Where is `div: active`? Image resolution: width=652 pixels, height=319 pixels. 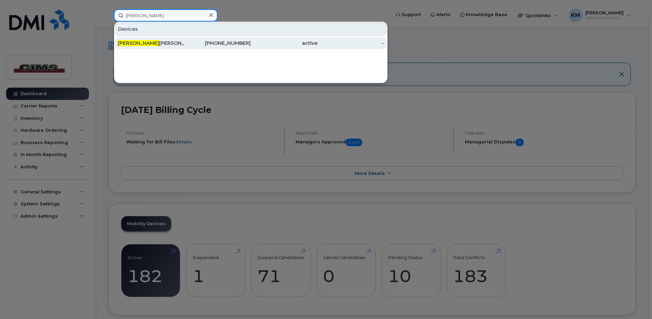 div: active is located at coordinates (284, 43).